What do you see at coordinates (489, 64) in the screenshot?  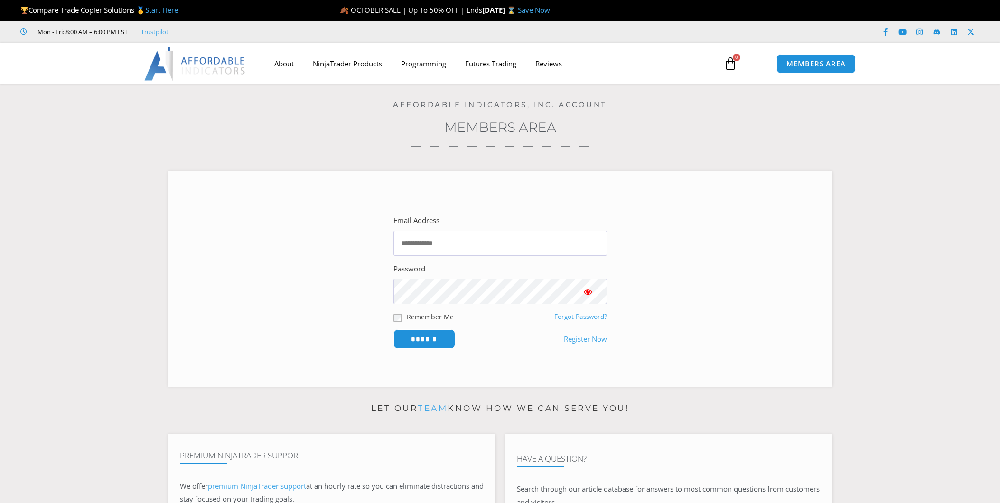 I see `nav: Menu` at bounding box center [489, 64].